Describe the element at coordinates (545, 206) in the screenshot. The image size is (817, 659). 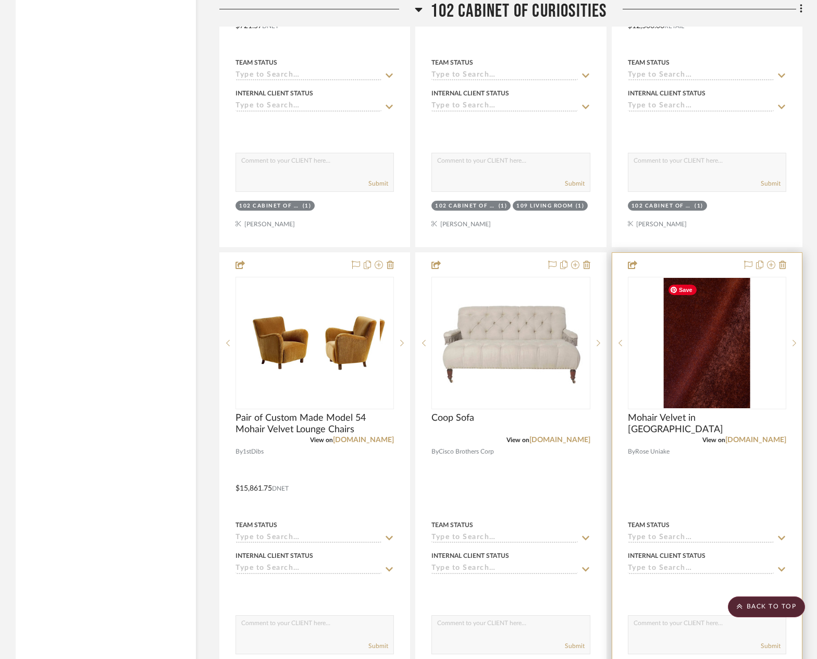
I see `div: 109 Living Room` at that location.